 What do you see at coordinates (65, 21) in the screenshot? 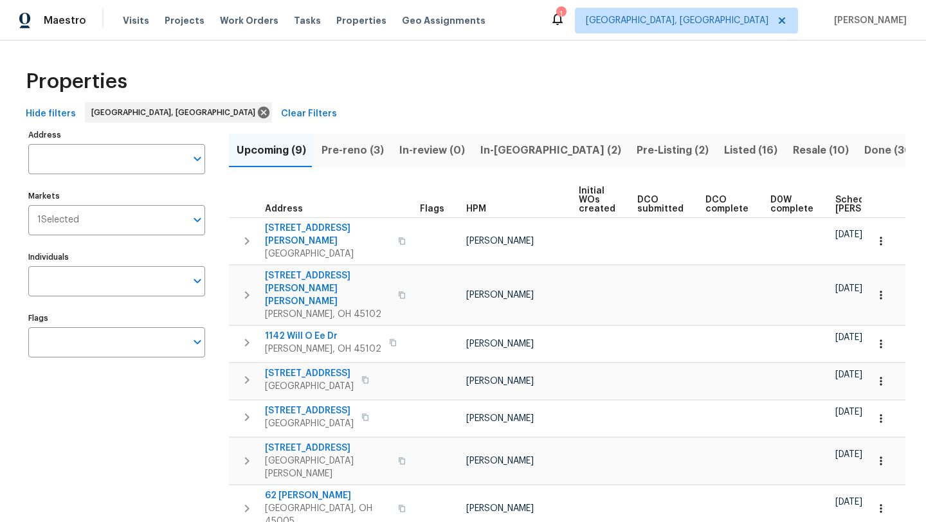
I see `span: Maestro` at bounding box center [65, 21].